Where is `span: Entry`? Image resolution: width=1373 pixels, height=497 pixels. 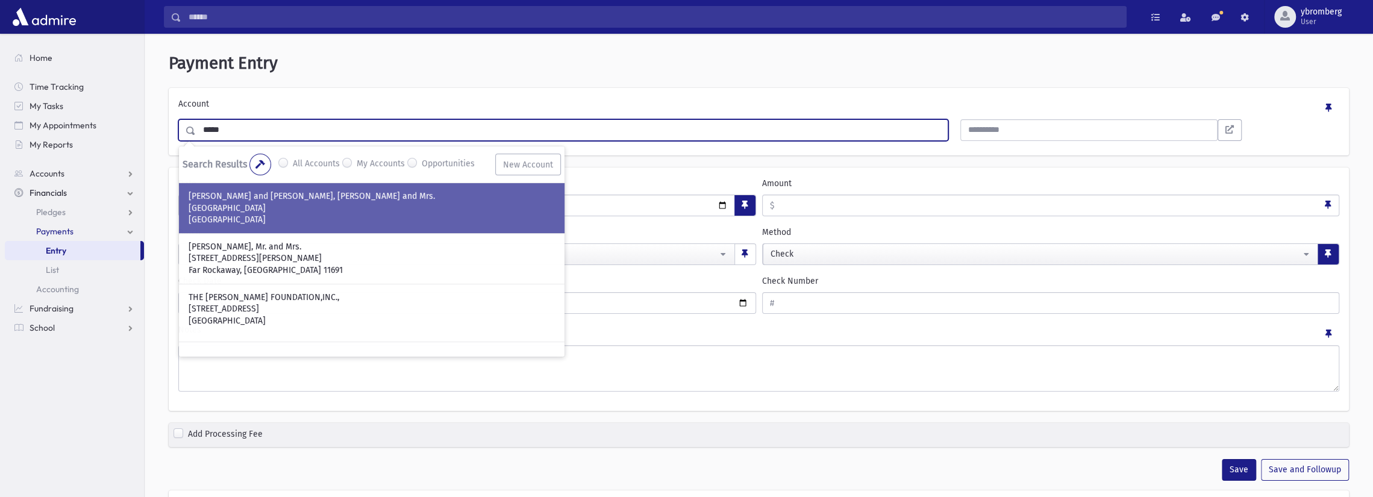 span: Entry is located at coordinates (56, 251).